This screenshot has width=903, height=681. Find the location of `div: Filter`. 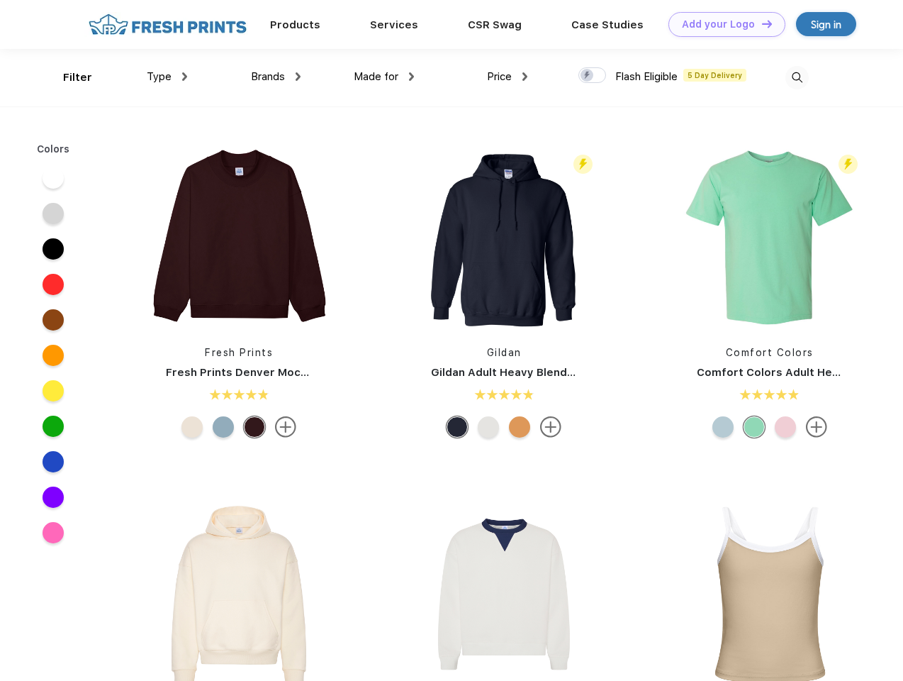

div: Filter is located at coordinates (77, 77).